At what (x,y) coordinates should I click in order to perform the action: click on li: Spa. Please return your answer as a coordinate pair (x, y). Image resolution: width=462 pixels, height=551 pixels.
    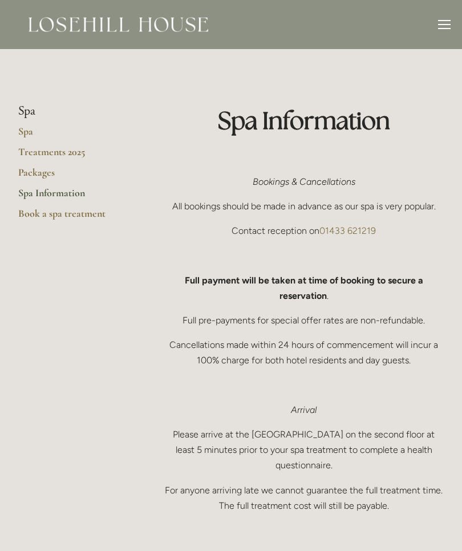
    Looking at the image, I should click on (72, 111).